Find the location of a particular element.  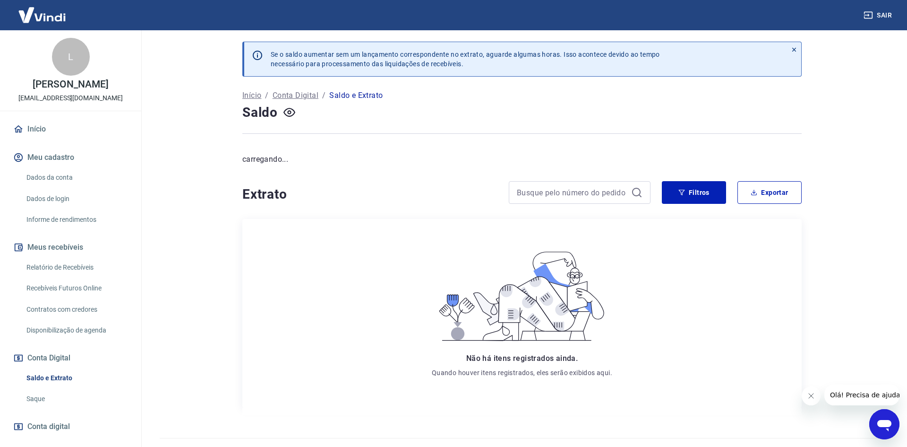

a: Recebíveis Futuros Online is located at coordinates (76, 288).